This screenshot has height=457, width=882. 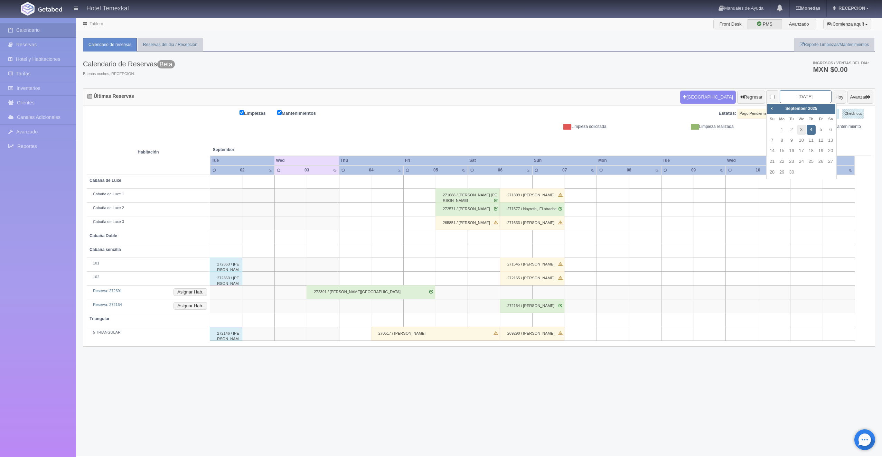 What do you see at coordinates (802, 119) in the screenshot?
I see `span: Wednesday` at bounding box center [802, 119].